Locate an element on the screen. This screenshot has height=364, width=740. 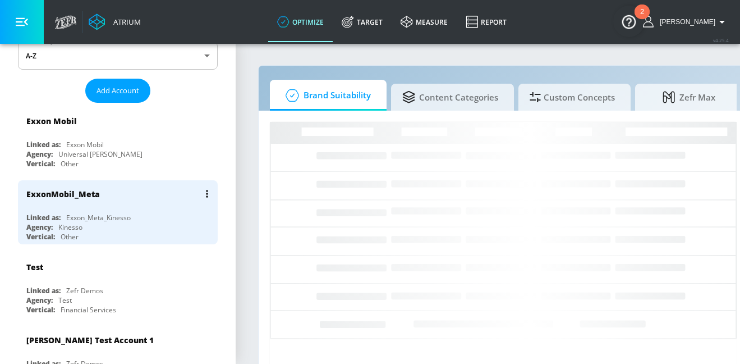
button: Open Resource Center, 2 new notifications is located at coordinates (629, 21).